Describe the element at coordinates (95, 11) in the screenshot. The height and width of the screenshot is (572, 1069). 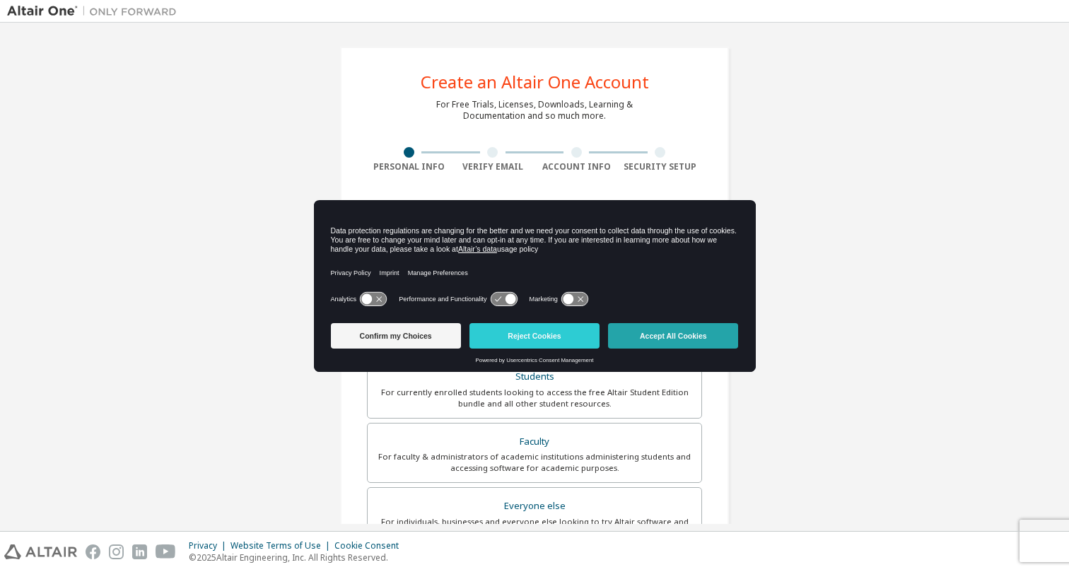
I see `img: Altair One` at that location.